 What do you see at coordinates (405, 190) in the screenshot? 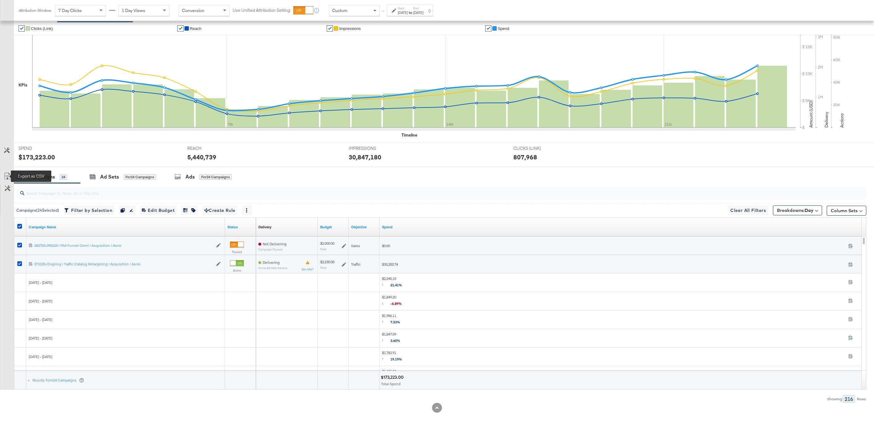
I see `input: Search Campaigns by Name, ID or Objective` at bounding box center [405, 190].